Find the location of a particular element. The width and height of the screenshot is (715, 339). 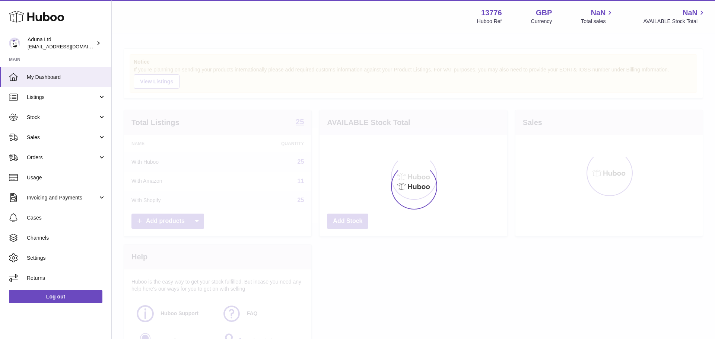

div: Huboo Ref is located at coordinates (489, 21).